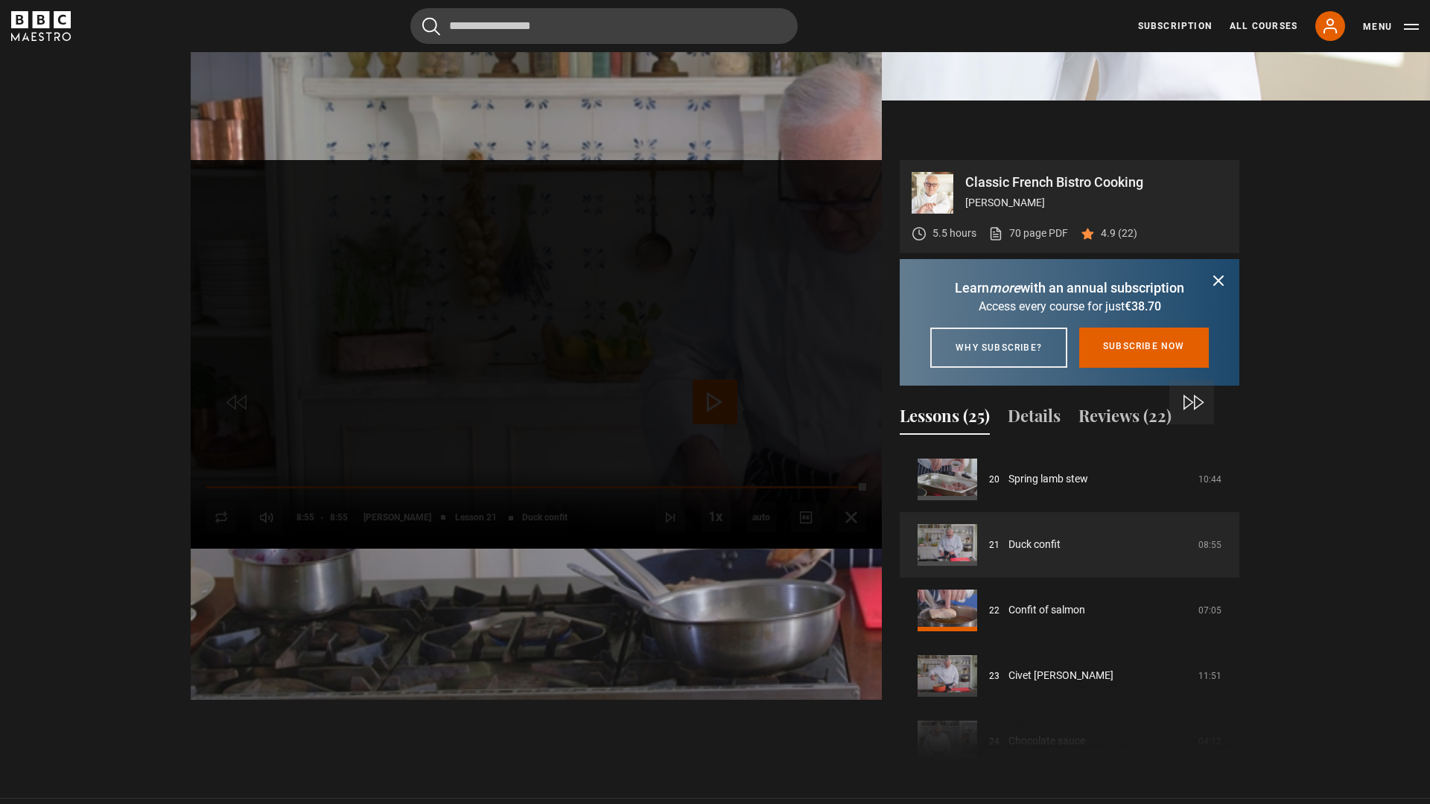 This screenshot has width=1430, height=804. What do you see at coordinates (1034, 544) in the screenshot?
I see `a: Duck confit` at bounding box center [1034, 544].